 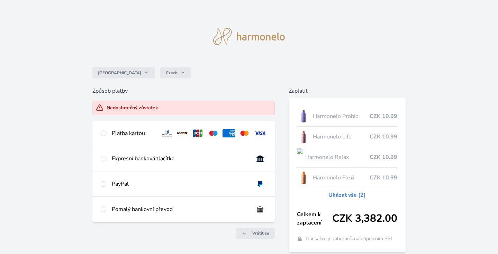 I want to click on span: Transakce je zabezpečena připojením SSL, so click(x=349, y=238).